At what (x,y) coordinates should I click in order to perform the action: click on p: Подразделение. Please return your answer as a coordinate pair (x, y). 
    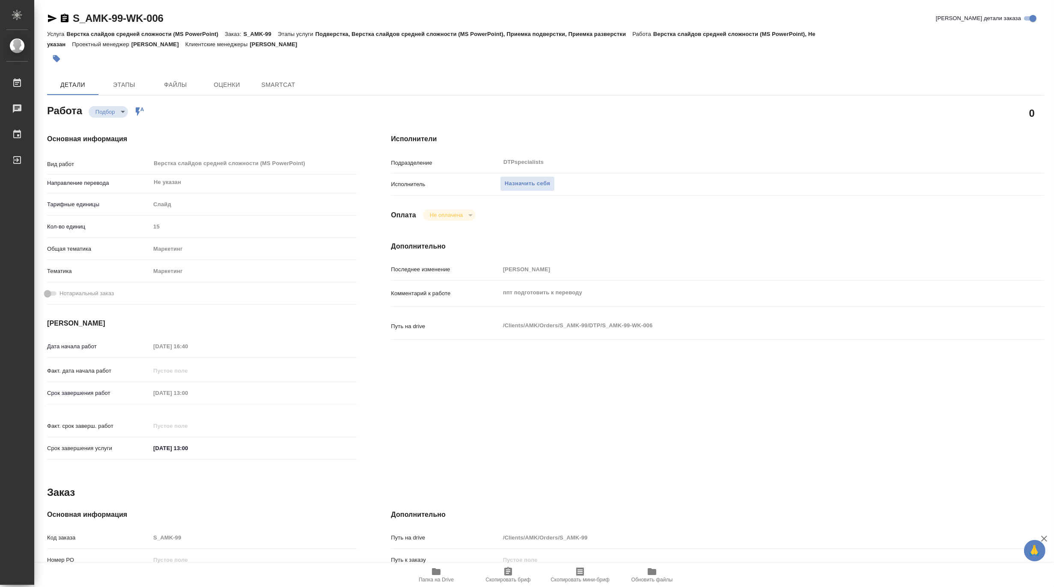
    Looking at the image, I should click on (445, 163).